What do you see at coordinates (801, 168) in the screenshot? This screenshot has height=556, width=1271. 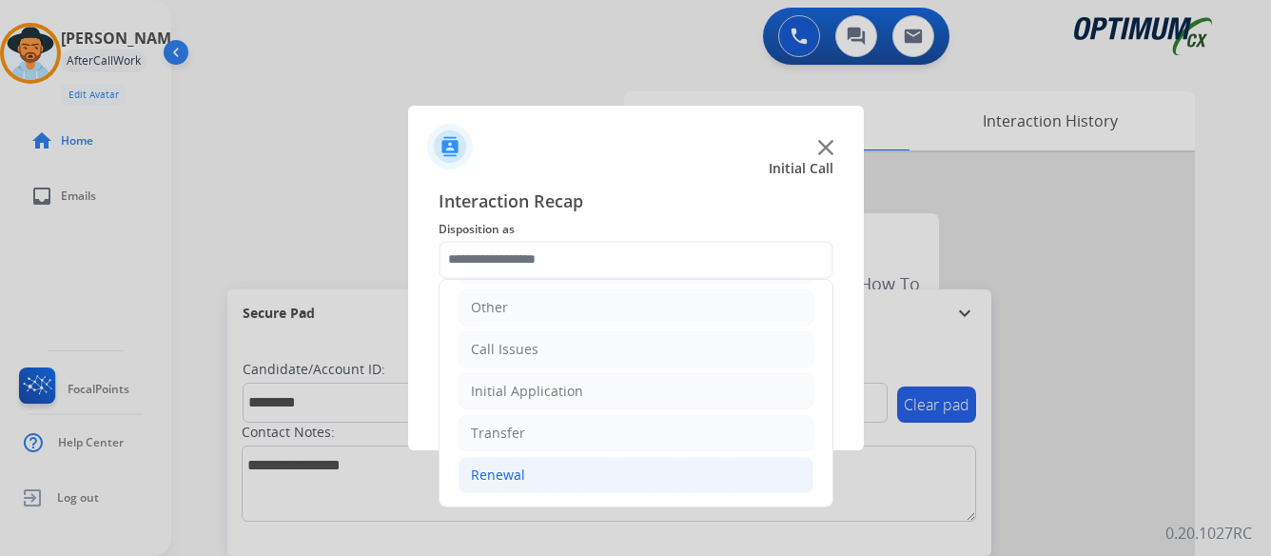 I see `span: Initial Call` at bounding box center [801, 168].